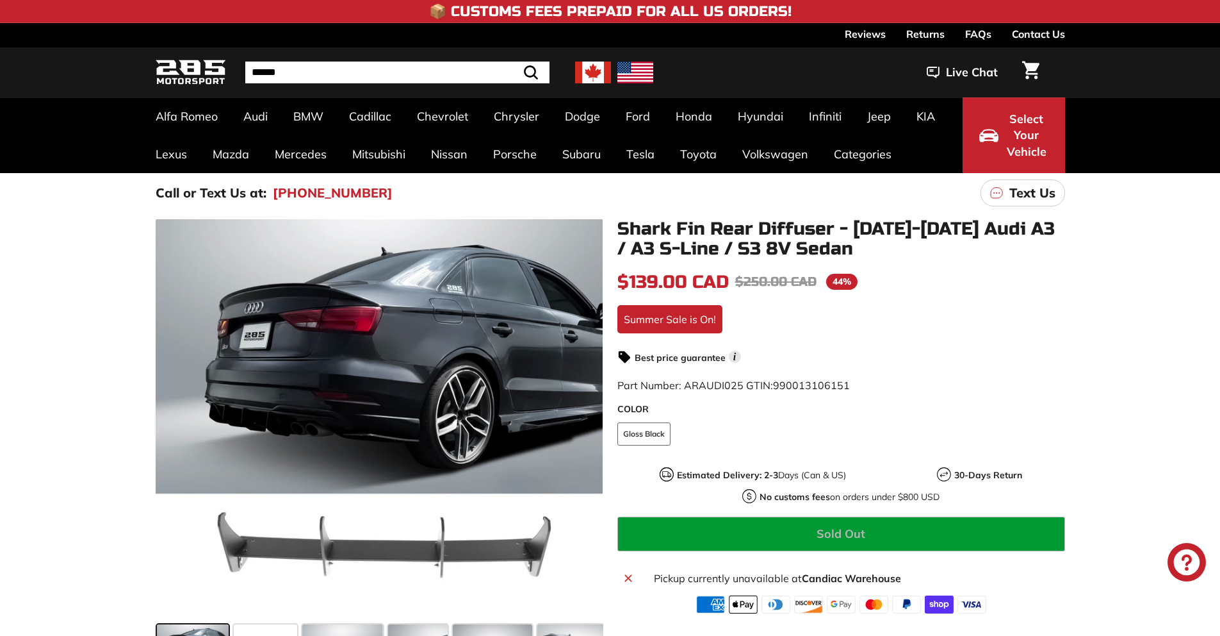 This screenshot has width=1220, height=636. What do you see at coordinates (256, 116) in the screenshot?
I see `a: Audi` at bounding box center [256, 116].